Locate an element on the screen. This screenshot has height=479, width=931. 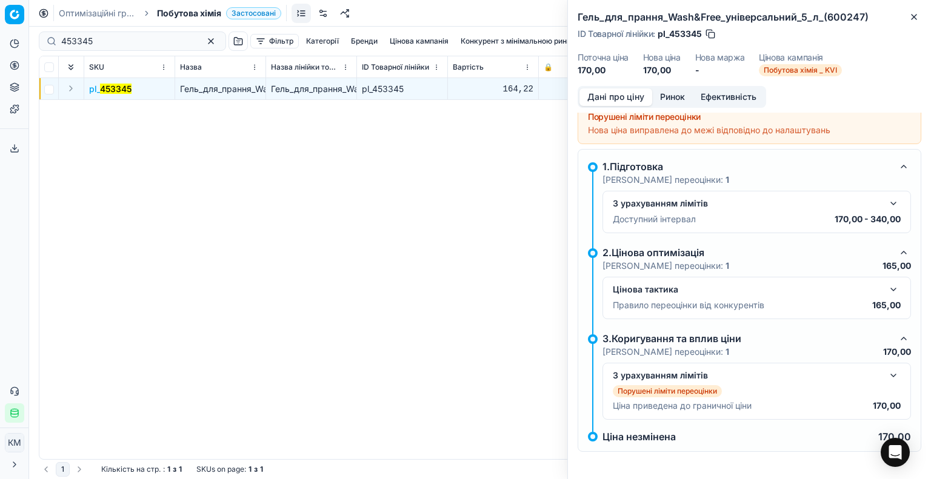
span: Побутова хімія _ KVI is located at coordinates (800, 70).